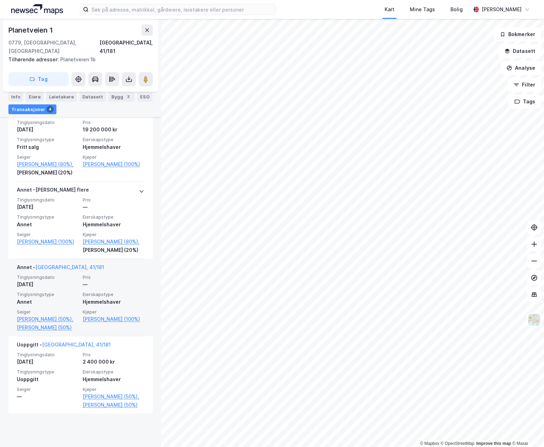  What do you see at coordinates (122, 97) in the screenshot?
I see `div: Bygg` at bounding box center [122, 97].